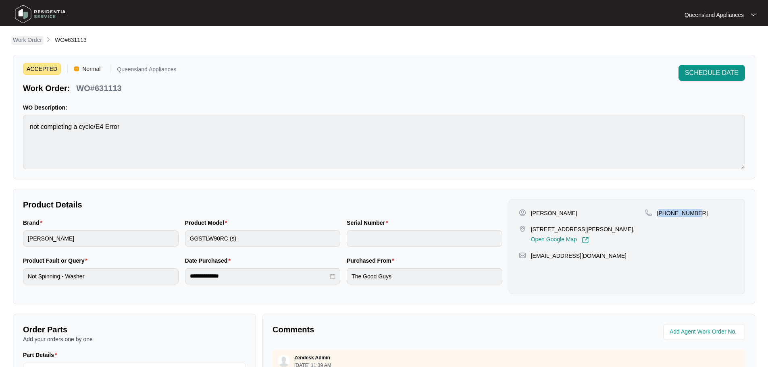  What do you see at coordinates (208, 223) in the screenshot?
I see `label: Product Model` at bounding box center [208, 223].